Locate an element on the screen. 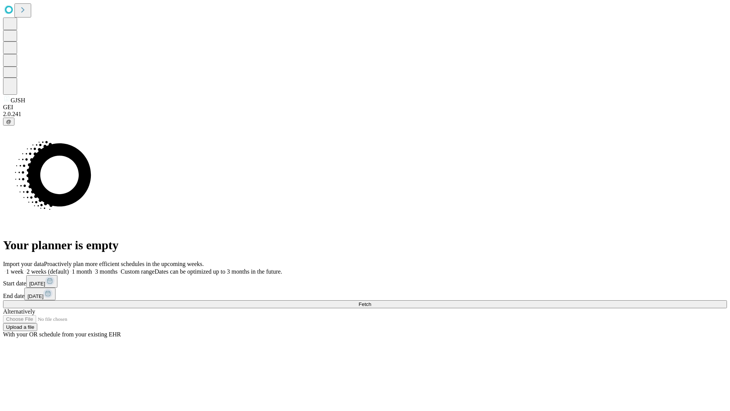 The width and height of the screenshot is (730, 411). span: With your OR schedule from your existing EHR is located at coordinates (62, 334).